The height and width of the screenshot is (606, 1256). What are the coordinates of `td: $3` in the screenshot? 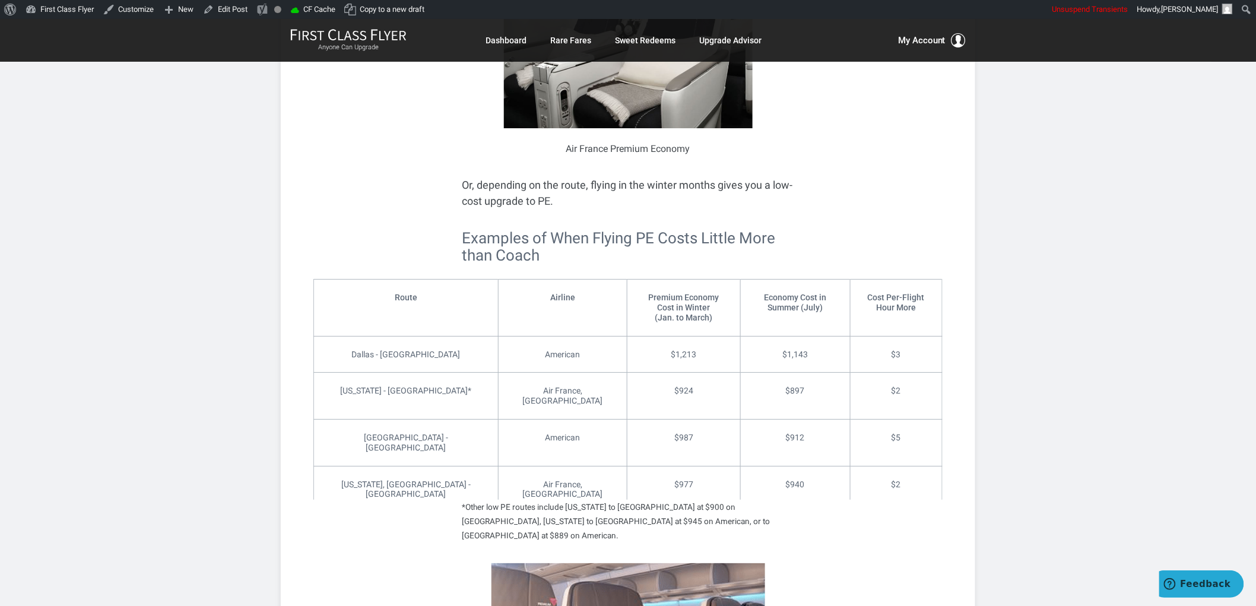 It's located at (896, 354).